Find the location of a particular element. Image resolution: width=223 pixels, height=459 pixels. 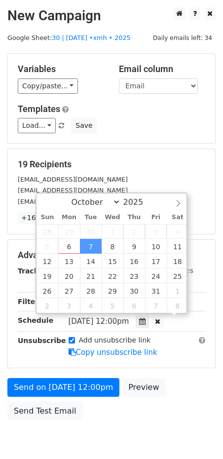

span: Fri is located at coordinates (156, 217).